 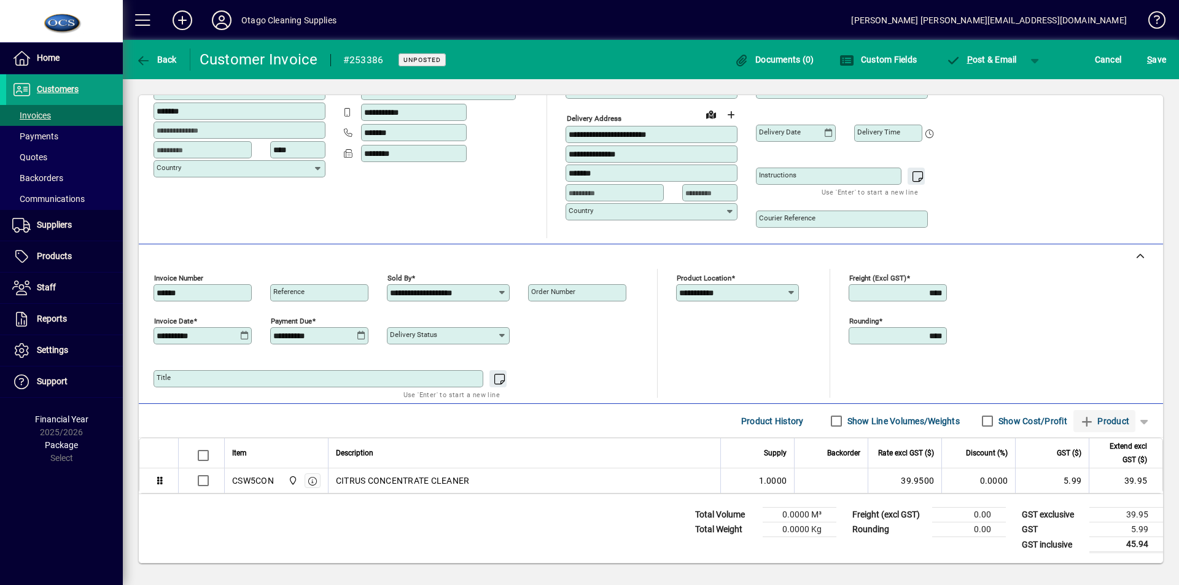 What do you see at coordinates (981, 60) in the screenshot?
I see `button: Post & Email` at bounding box center [981, 60].